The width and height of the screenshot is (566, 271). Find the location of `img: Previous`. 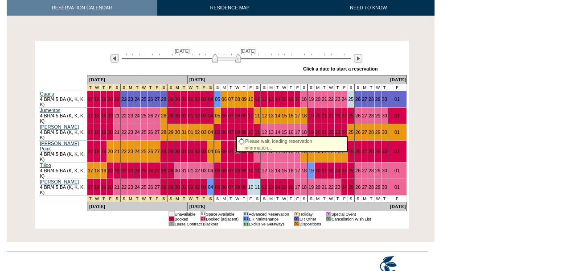

img: Previous is located at coordinates (115, 58).